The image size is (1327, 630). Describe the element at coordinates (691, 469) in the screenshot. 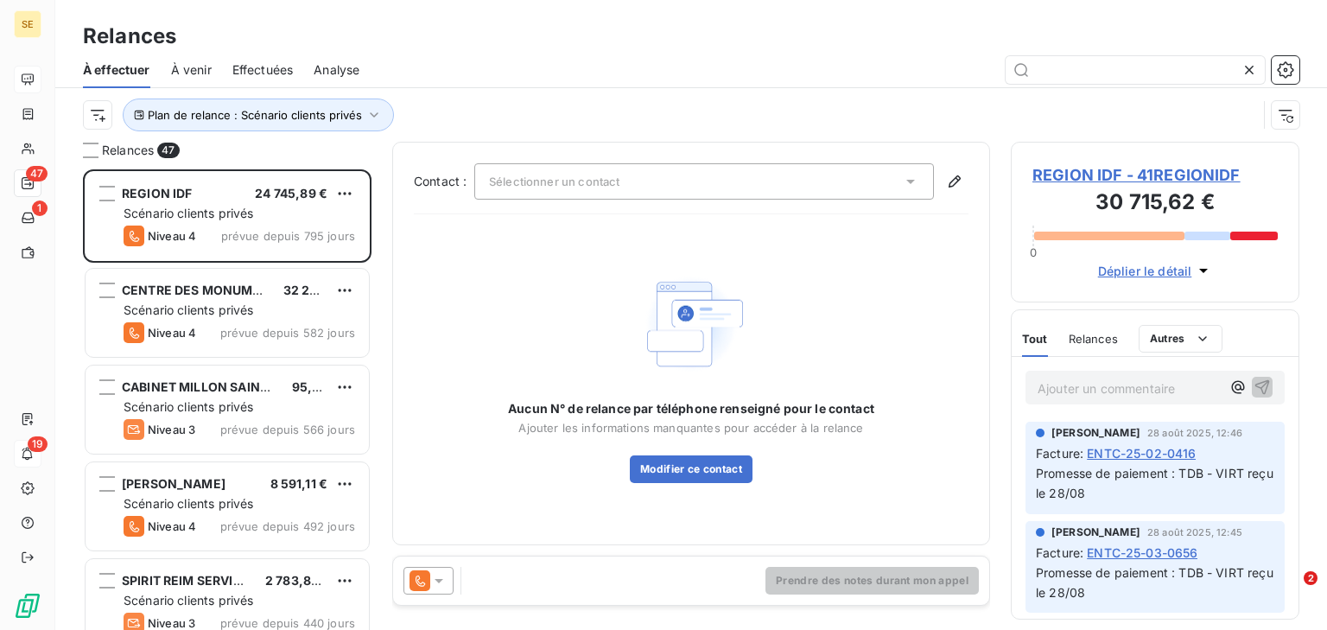

I see `button: Modifier ce contact` at that location.